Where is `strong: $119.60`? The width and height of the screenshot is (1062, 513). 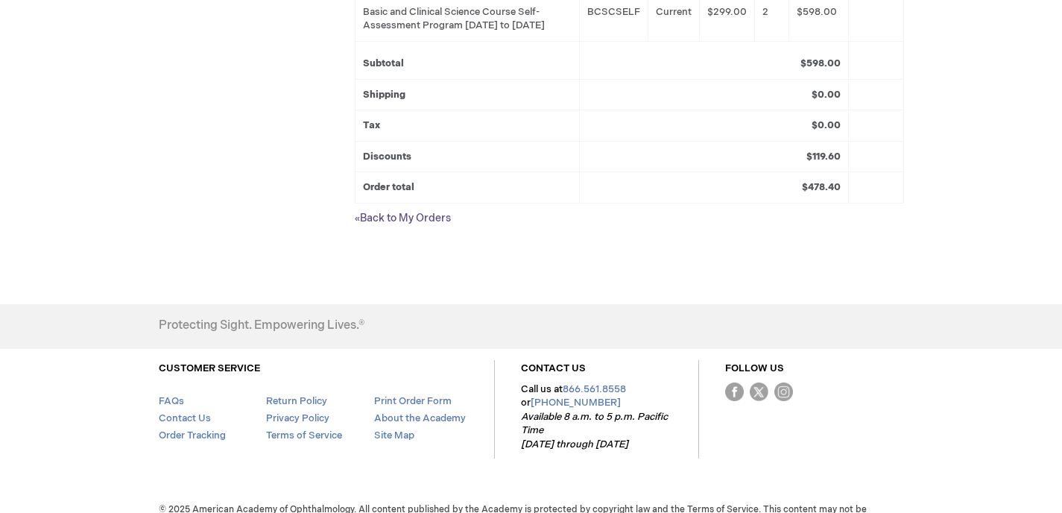 strong: $119.60 is located at coordinates (823, 156).